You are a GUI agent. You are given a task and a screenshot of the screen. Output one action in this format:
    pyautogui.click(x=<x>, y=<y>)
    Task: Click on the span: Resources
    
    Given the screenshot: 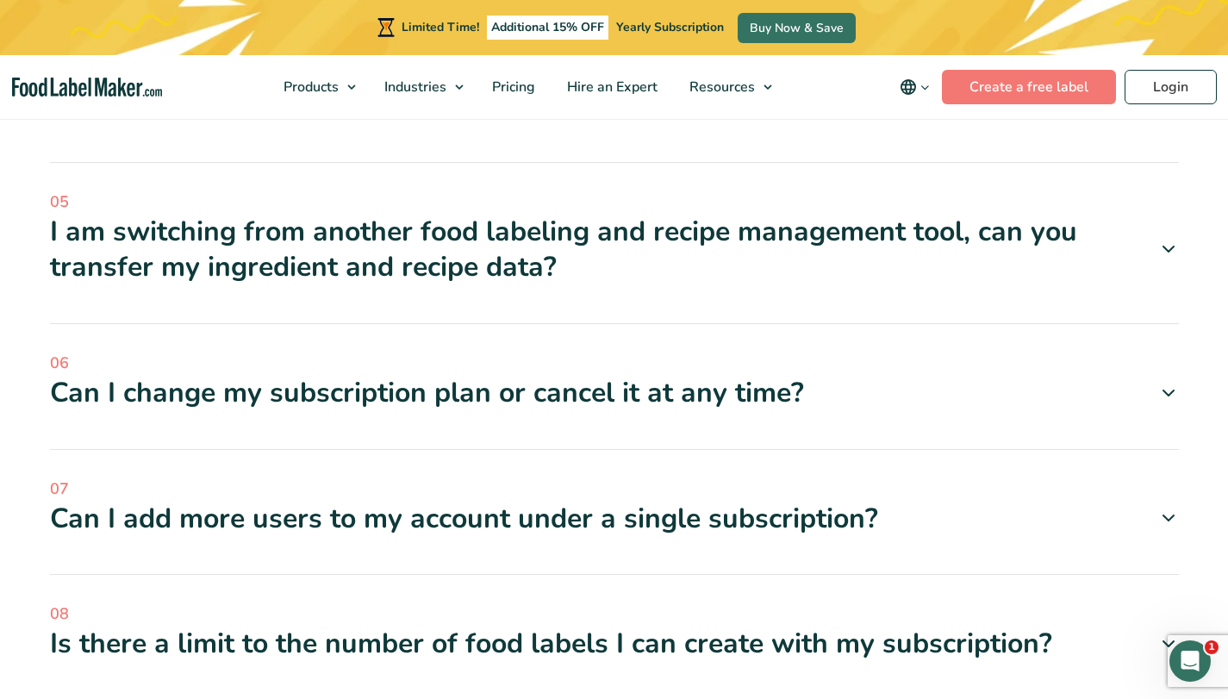 What is the action you would take?
    pyautogui.click(x=721, y=87)
    